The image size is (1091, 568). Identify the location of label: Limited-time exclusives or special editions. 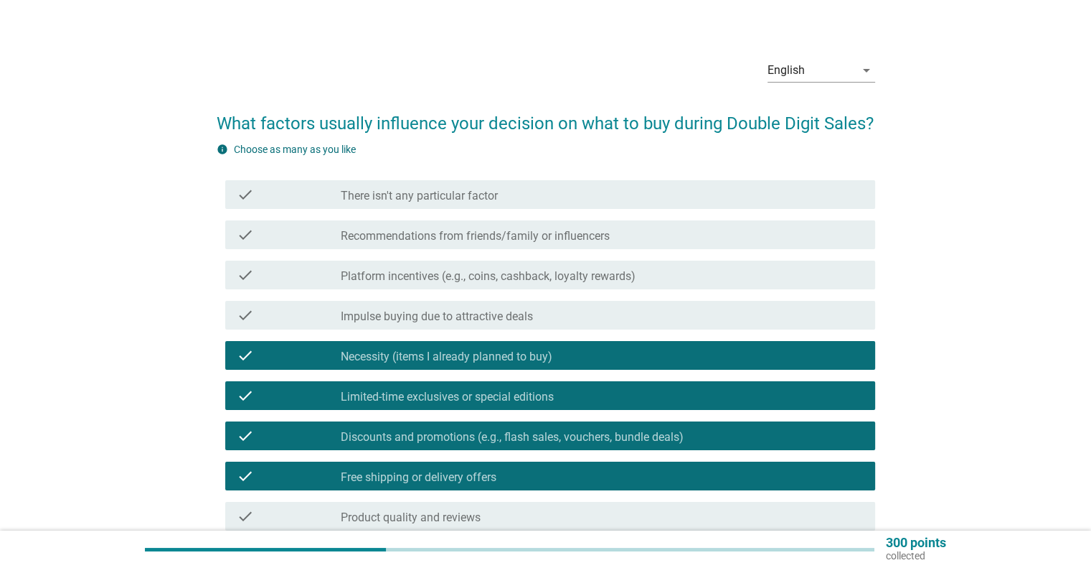
(447, 397).